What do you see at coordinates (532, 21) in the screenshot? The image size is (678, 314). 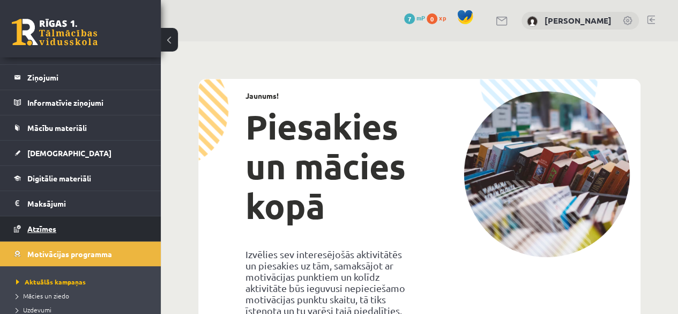 I see `img: Anna Enija Kozlinska` at bounding box center [532, 21].